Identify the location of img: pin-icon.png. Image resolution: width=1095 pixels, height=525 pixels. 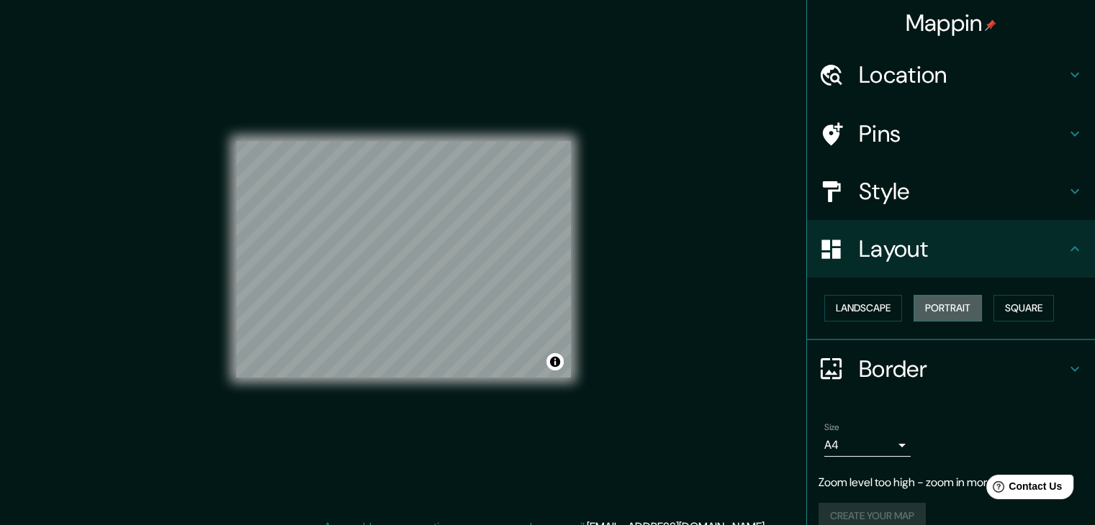
(990, 25).